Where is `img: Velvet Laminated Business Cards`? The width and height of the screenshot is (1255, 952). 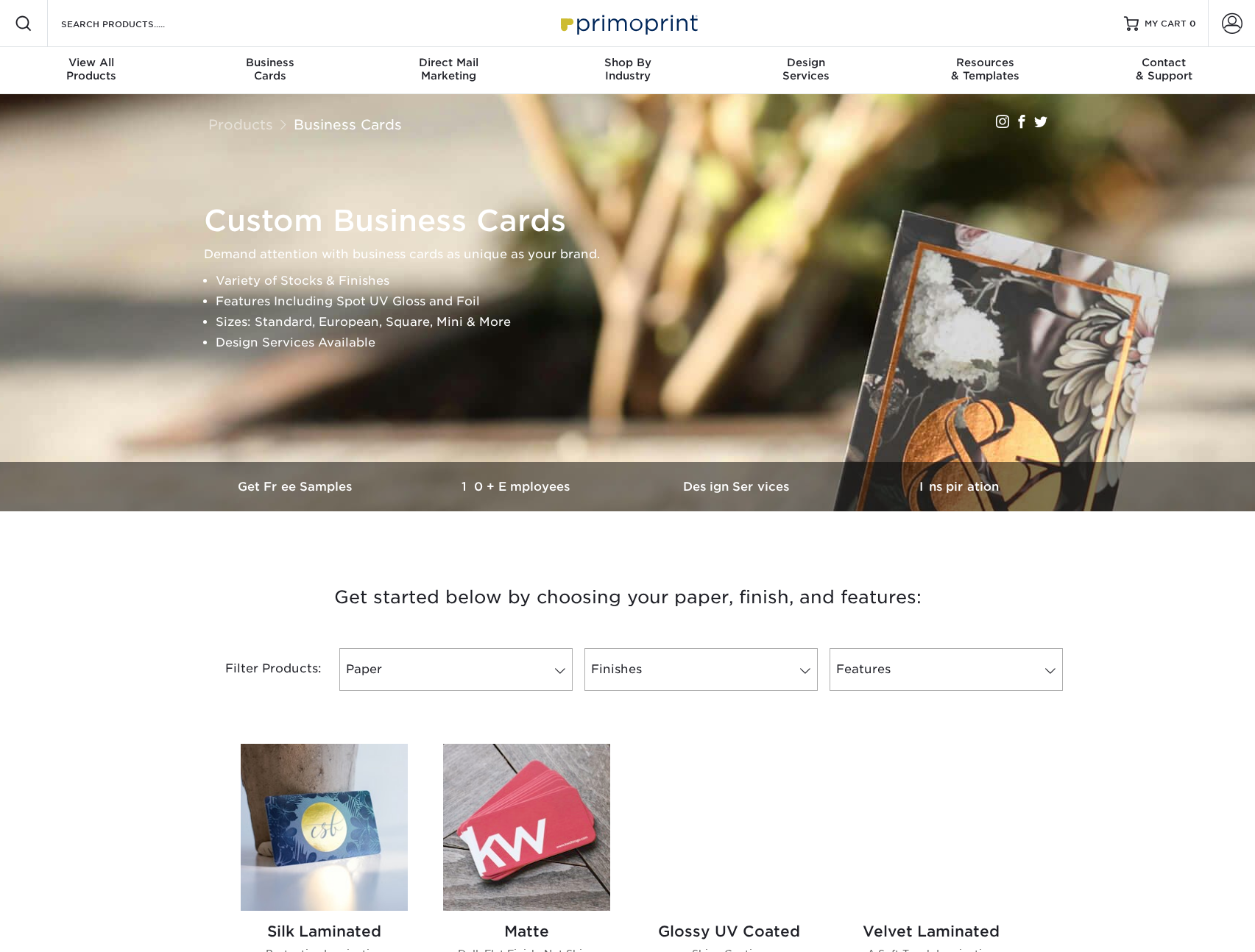 img: Velvet Laminated Business Cards is located at coordinates (931, 828).